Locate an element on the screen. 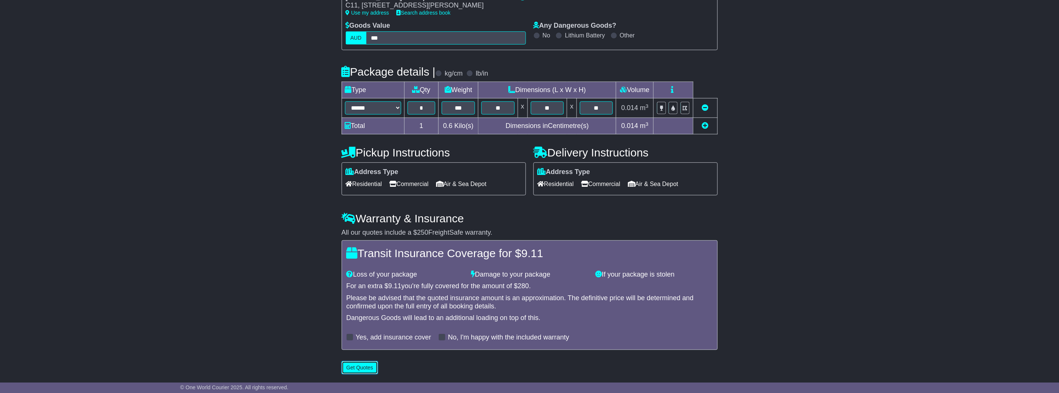 The image size is (1059, 393). td: Qty is located at coordinates (421, 90).